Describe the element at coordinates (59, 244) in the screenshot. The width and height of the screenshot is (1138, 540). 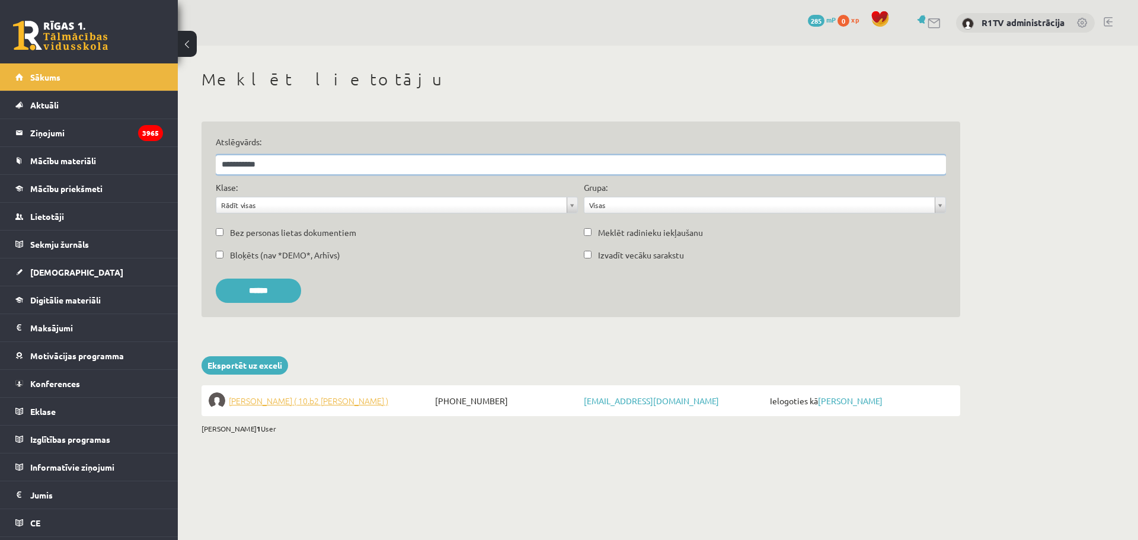
I see `span: Sekmju žurnāls` at that location.